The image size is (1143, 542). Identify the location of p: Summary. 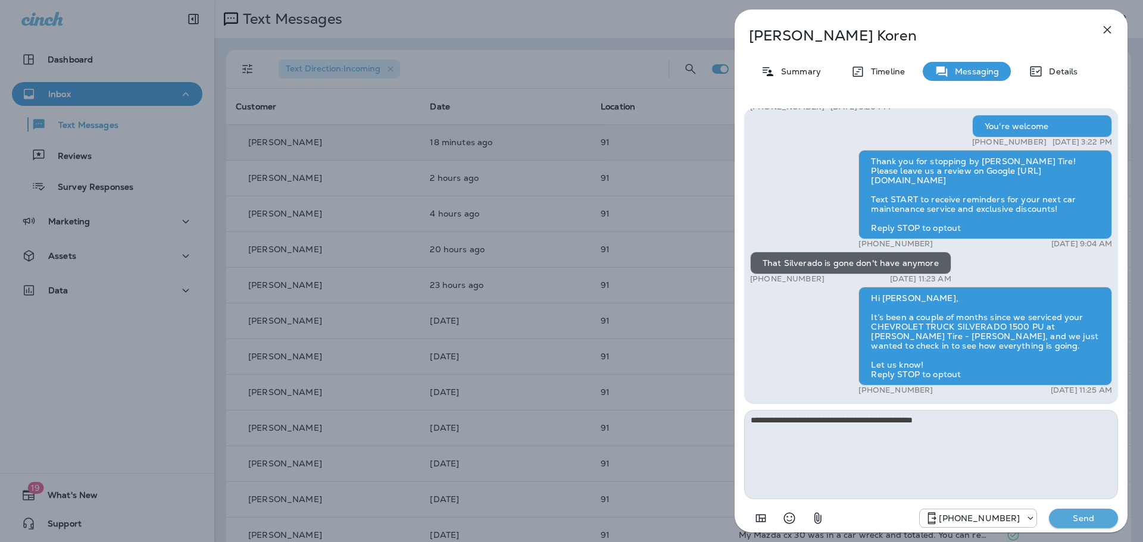
(798, 71).